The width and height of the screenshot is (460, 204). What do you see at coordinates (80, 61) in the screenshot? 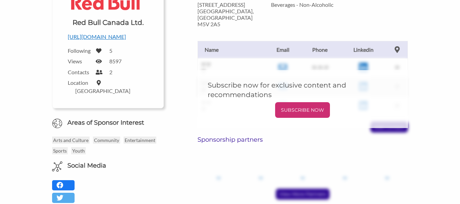
I see `label: Views` at bounding box center [80, 61].